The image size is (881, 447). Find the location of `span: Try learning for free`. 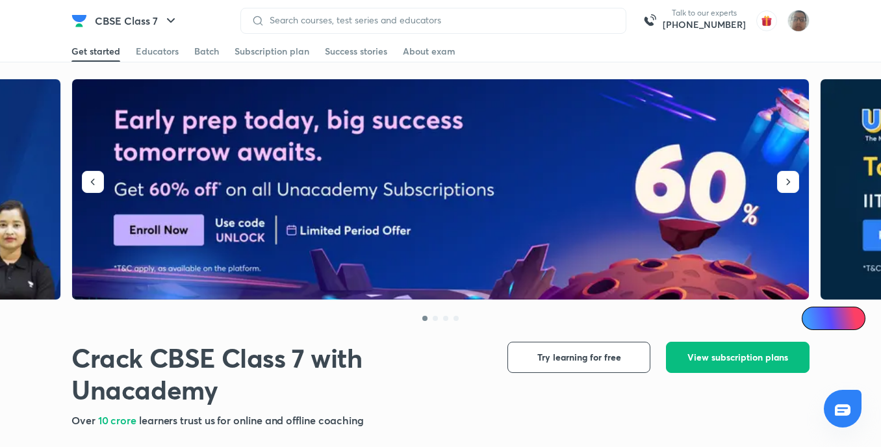

span: Try learning for free is located at coordinates (579, 357).